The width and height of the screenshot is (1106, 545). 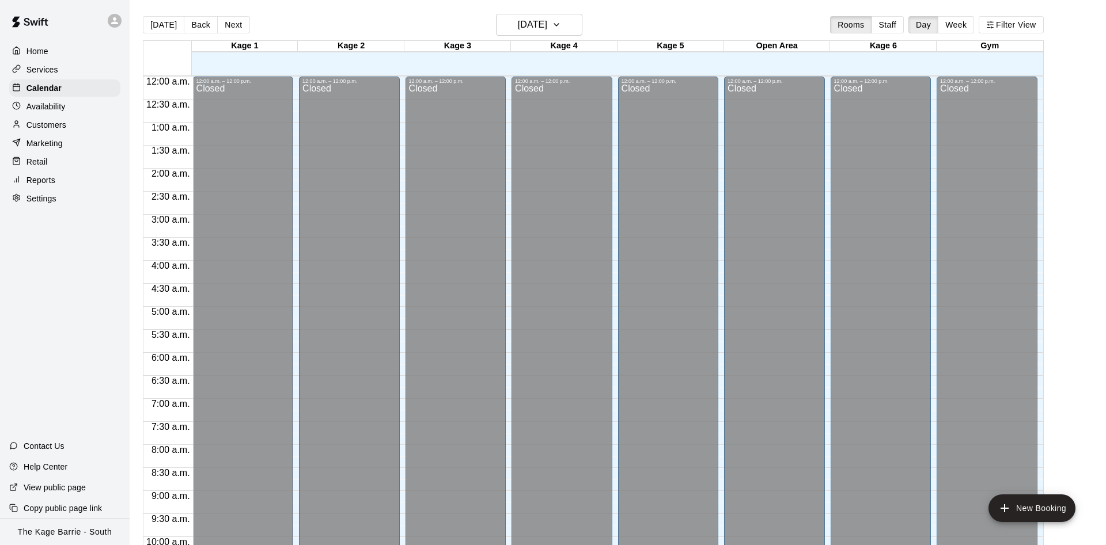 I want to click on button: Day, so click(x=923, y=25).